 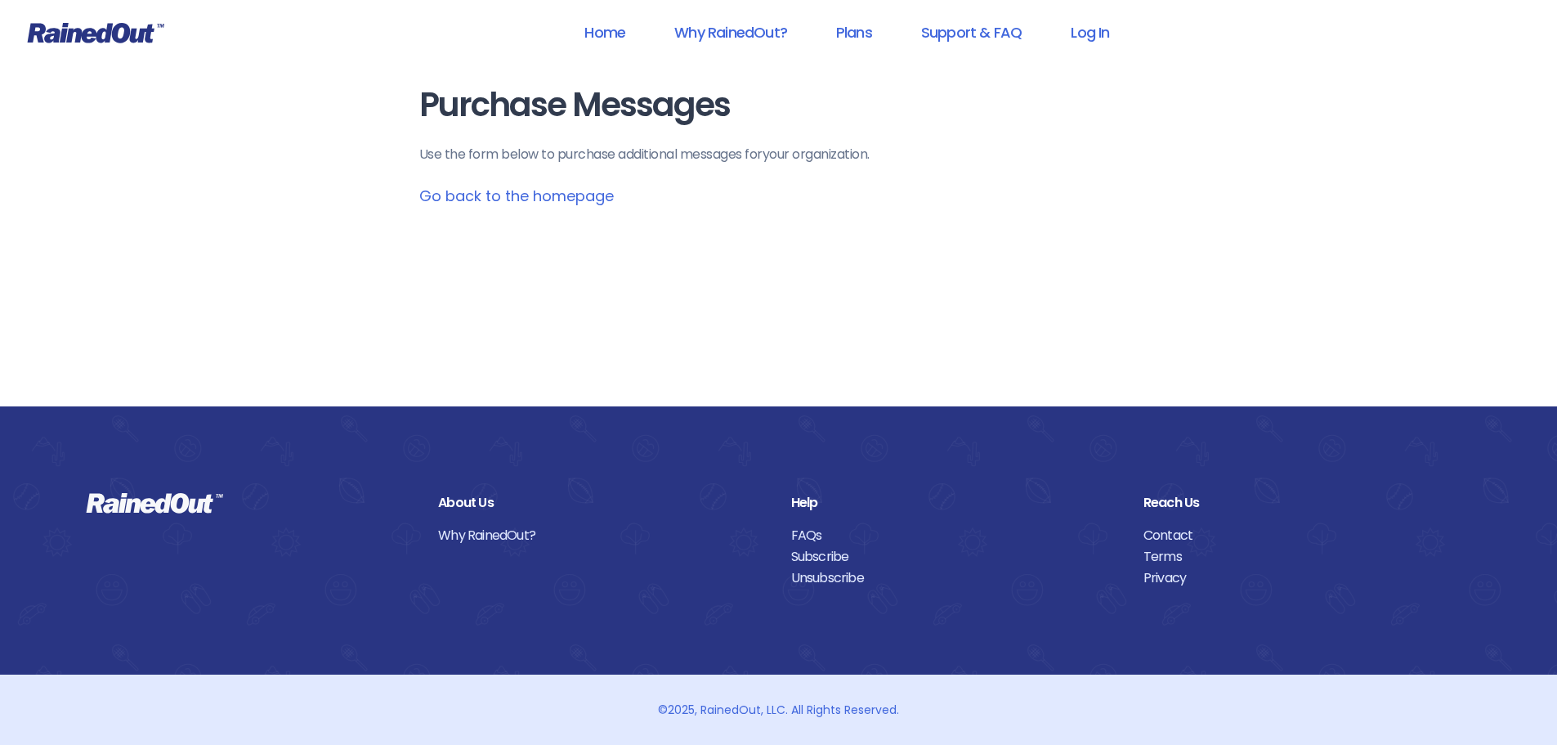 I want to click on a: Contact, so click(x=1307, y=535).